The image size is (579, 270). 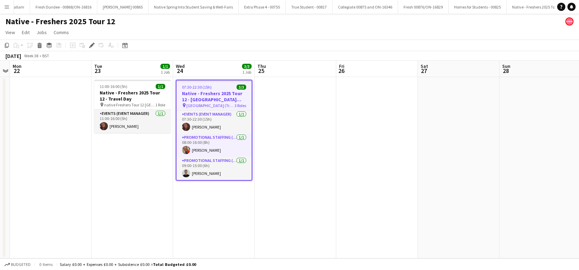 I want to click on span: 22, so click(x=16, y=71).